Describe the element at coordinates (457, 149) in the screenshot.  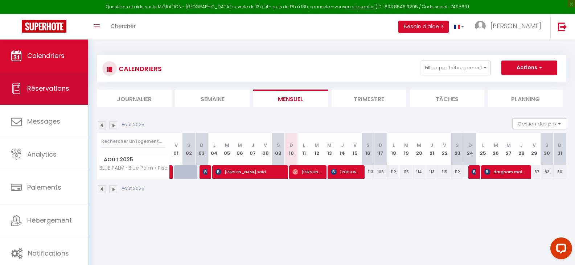
I see `th: 23` at that location.